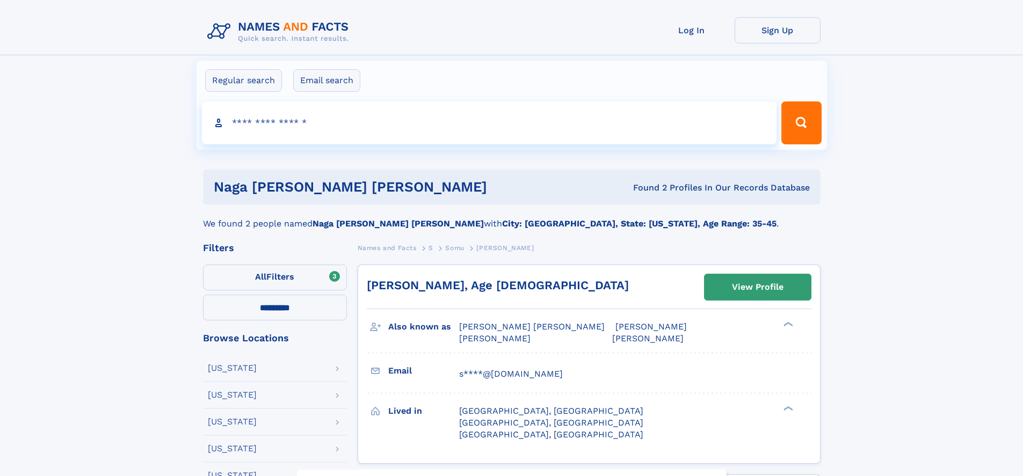  I want to click on h3: Also known as, so click(424, 327).